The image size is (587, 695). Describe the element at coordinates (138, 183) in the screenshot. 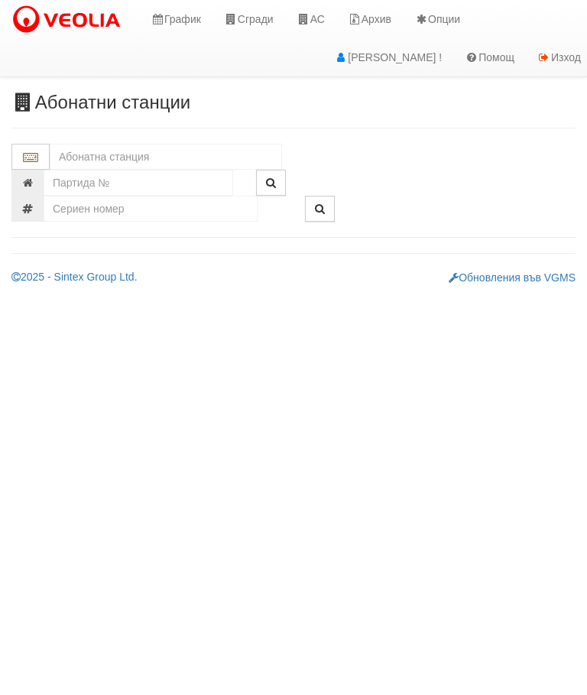

I see `input: Партида №` at that location.